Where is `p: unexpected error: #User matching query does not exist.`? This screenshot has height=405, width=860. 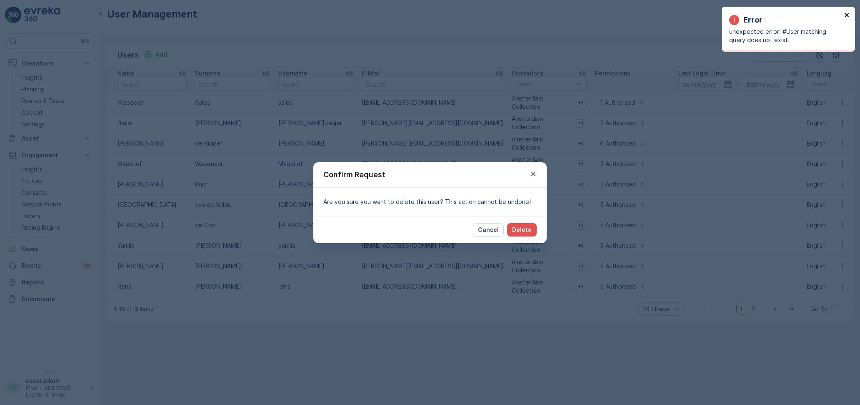
p: unexpected error: #User matching query does not exist. is located at coordinates (786, 36).